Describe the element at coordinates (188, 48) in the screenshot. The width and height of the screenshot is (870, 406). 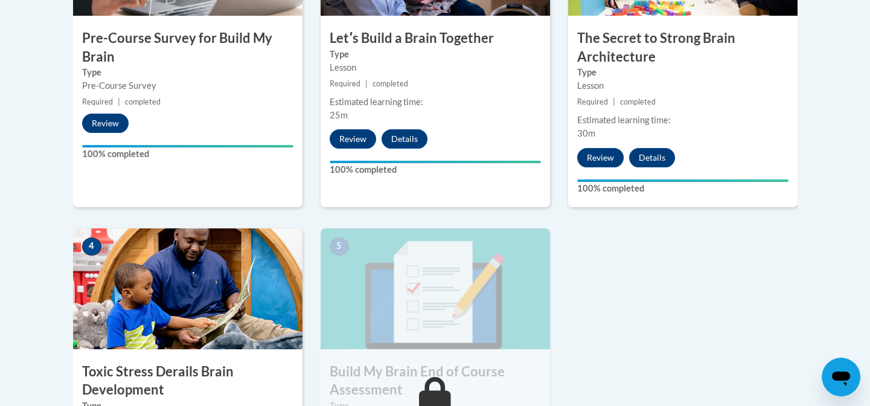
I see `h3: Pre-Course Survey for Build My Brain` at that location.